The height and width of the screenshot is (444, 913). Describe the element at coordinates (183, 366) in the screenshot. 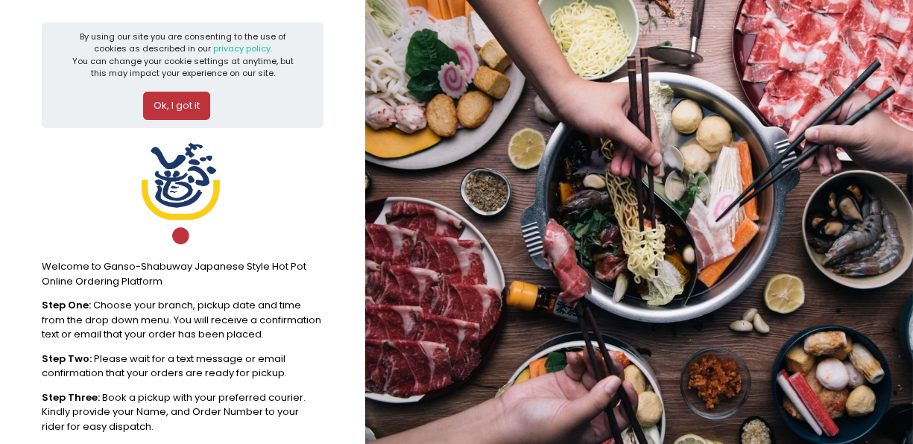

I see `div: Please wait for a text message or email confirmation that your orders are ready for pickup.` at that location.